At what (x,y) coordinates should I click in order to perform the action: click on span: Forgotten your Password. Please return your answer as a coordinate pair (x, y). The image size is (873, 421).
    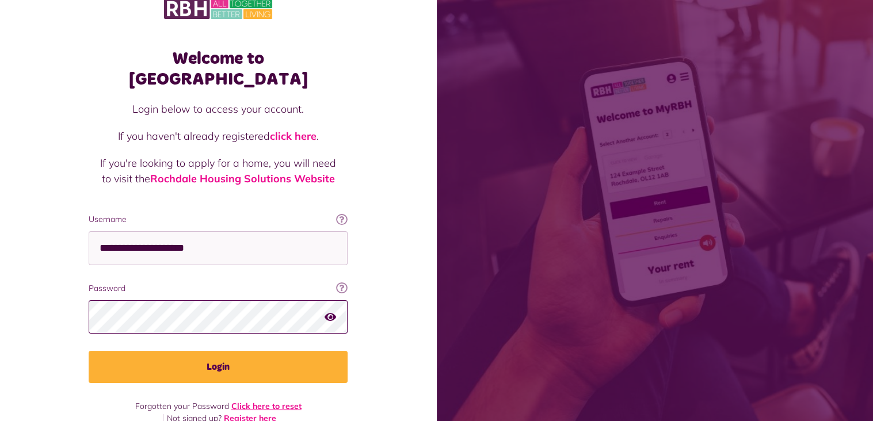
    Looking at the image, I should click on (182, 406).